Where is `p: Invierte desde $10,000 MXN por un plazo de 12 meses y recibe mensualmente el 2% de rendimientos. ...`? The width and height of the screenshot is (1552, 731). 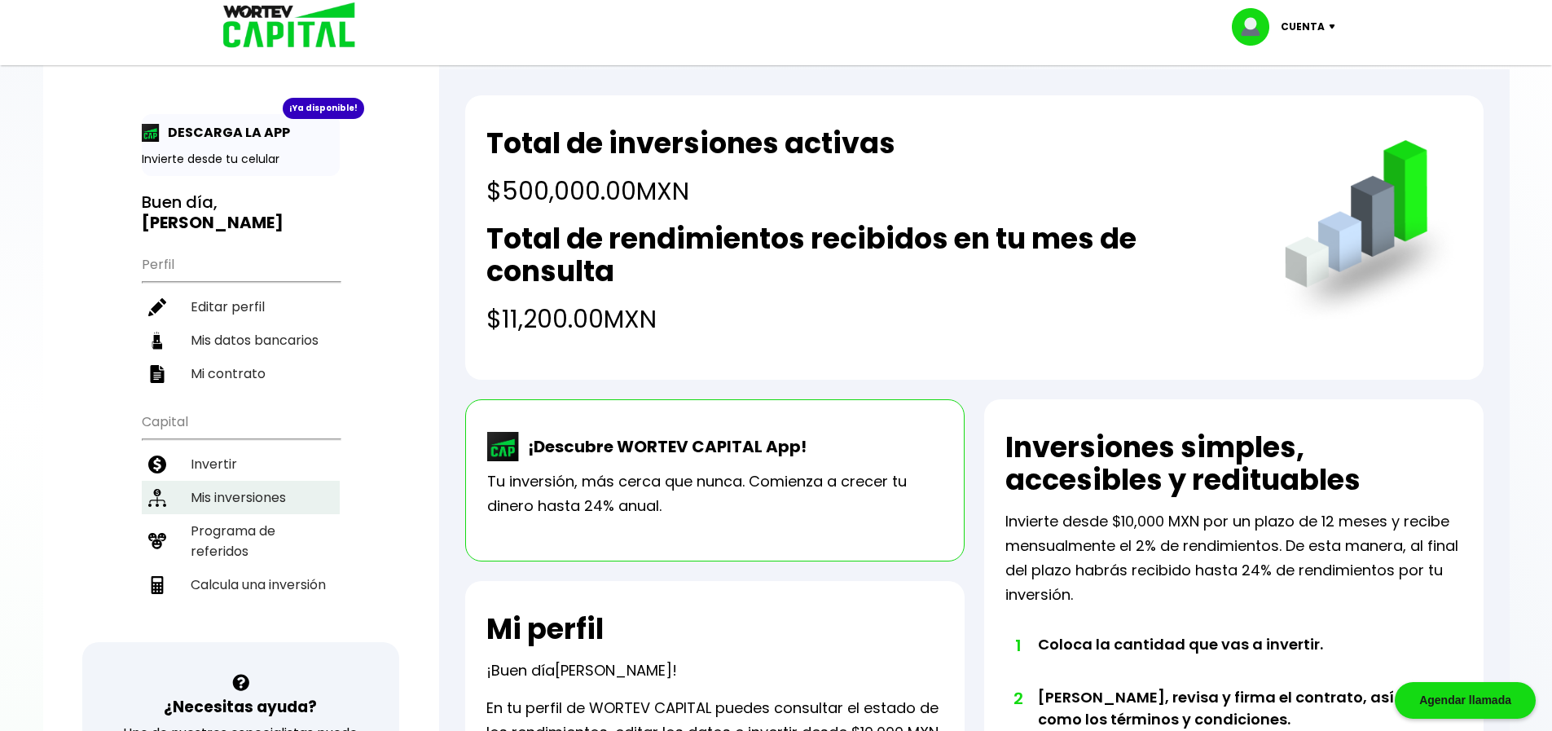
p: Invierte desde $10,000 MXN por un plazo de 12 meses y recibe mensualmente el 2% de rendimientos. ... is located at coordinates (1234, 558).